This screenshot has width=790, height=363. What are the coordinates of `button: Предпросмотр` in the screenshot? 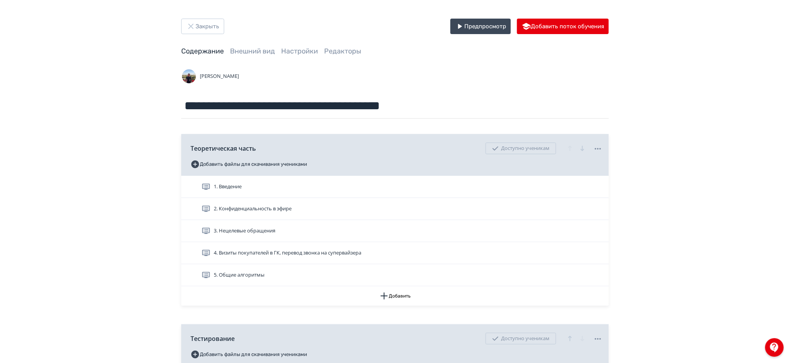 It's located at (481, 26).